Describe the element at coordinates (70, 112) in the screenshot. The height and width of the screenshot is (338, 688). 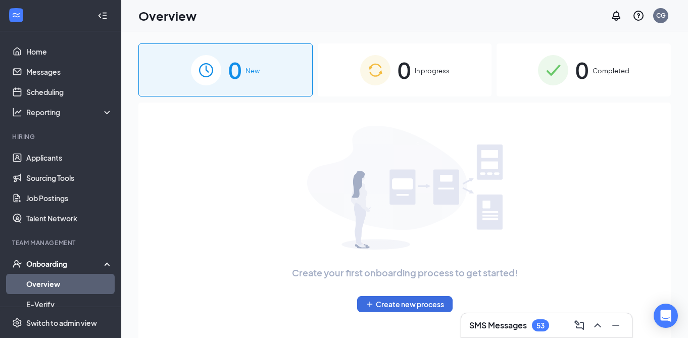
I see `div: Reporting` at that location.